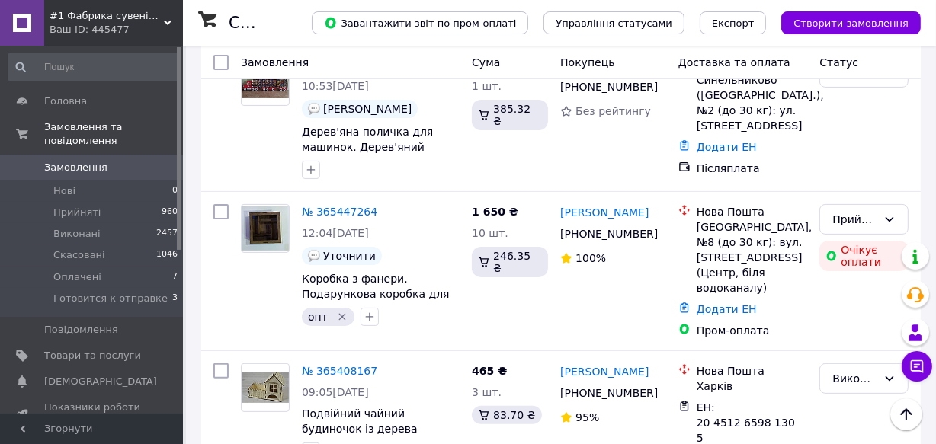 The width and height of the screenshot is (936, 444). I want to click on span: Уточнити, so click(349, 256).